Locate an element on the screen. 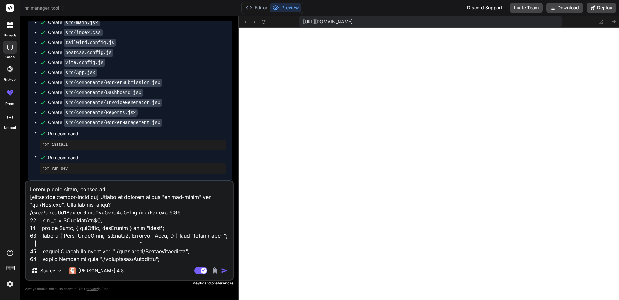 This screenshot has width=619, height=300. pre: npm install is located at coordinates (133, 145).